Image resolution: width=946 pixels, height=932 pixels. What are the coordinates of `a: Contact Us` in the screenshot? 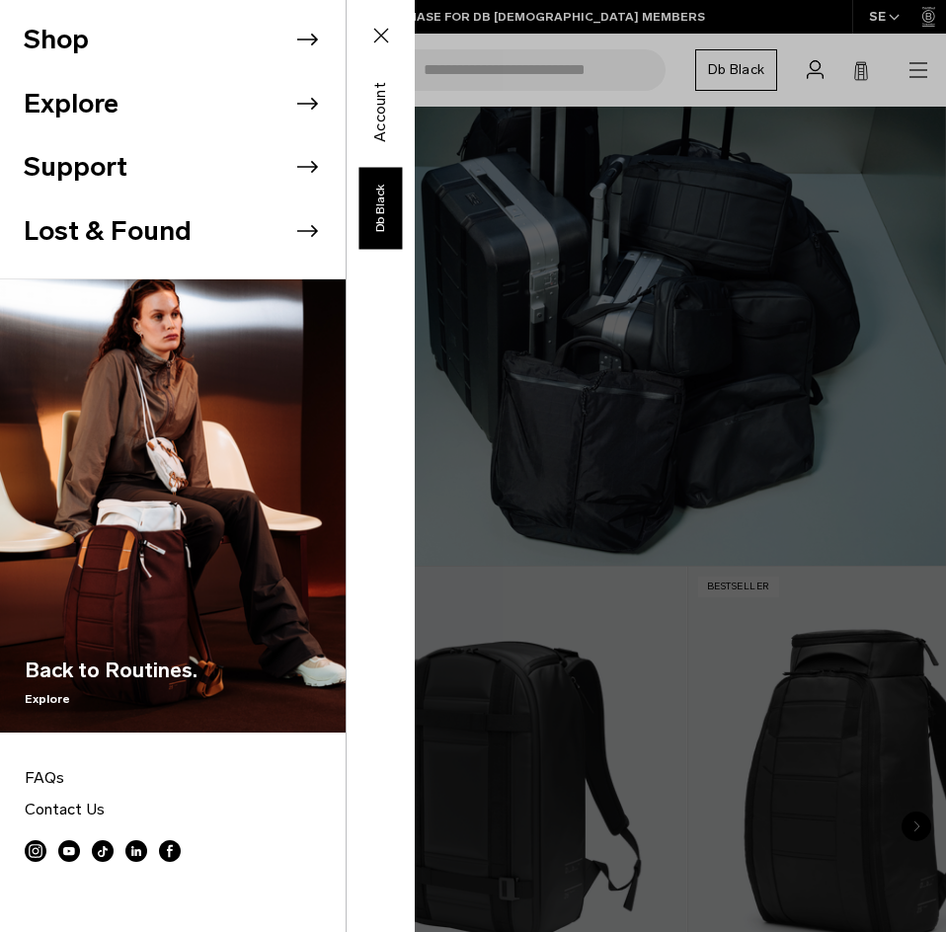 It's located at (173, 810).